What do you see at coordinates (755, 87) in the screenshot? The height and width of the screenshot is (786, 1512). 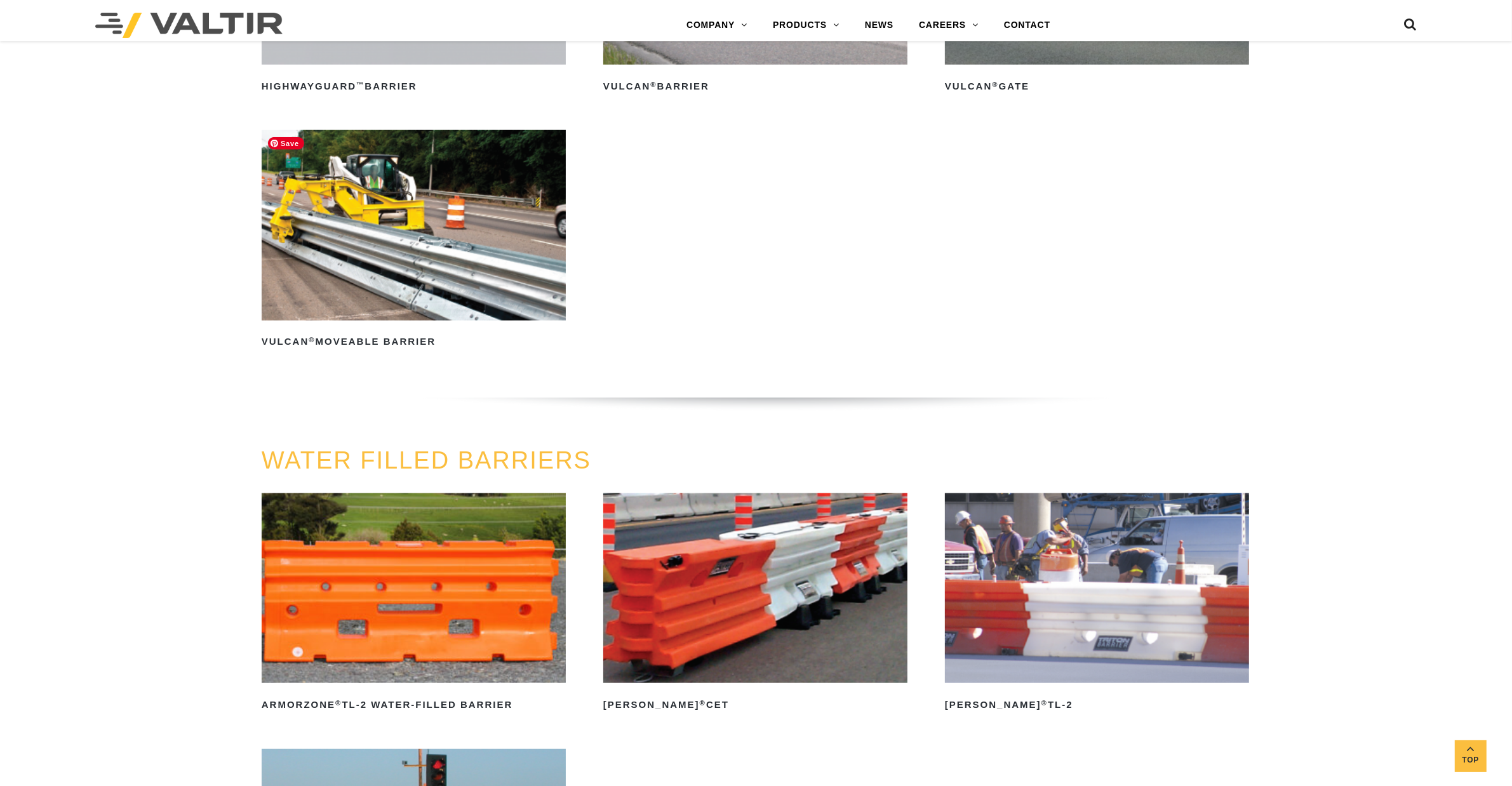 I see `h2: Vulcan Barrier` at bounding box center [755, 87].